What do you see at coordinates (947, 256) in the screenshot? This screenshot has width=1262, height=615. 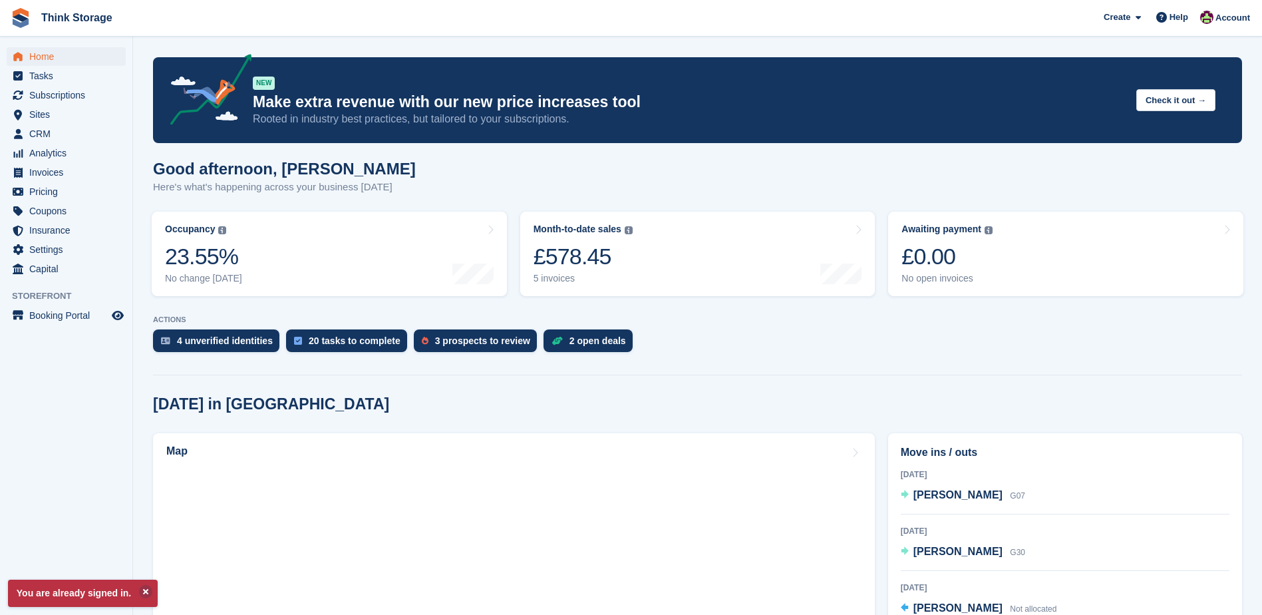 I see `div: £0.00` at bounding box center [947, 256].